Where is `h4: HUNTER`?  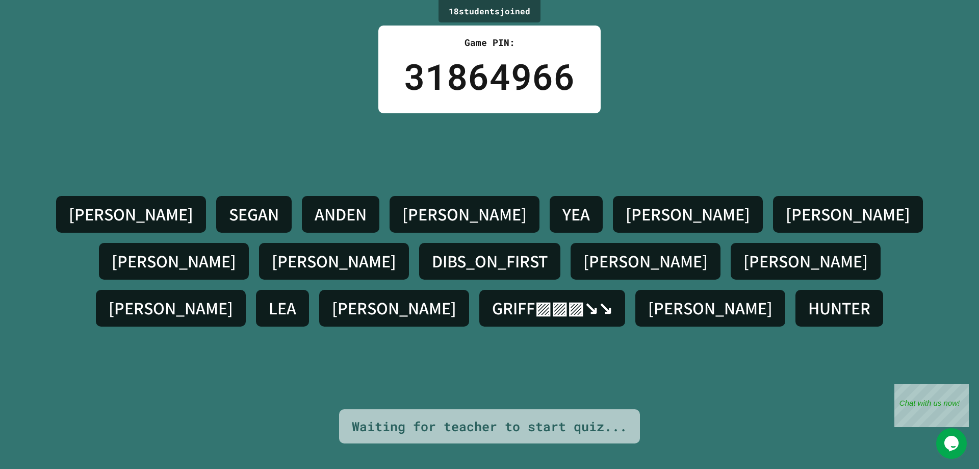
h4: HUNTER is located at coordinates (839, 308).